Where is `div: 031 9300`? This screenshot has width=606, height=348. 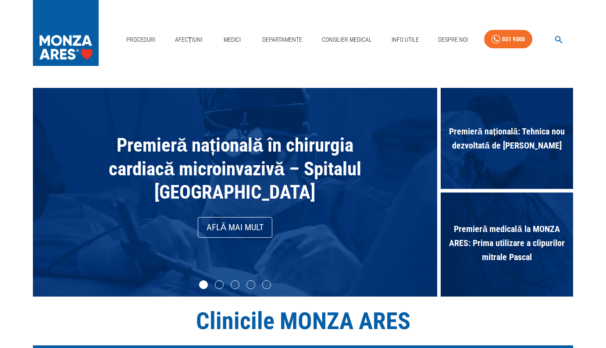
div: 031 9300 is located at coordinates (514, 39).